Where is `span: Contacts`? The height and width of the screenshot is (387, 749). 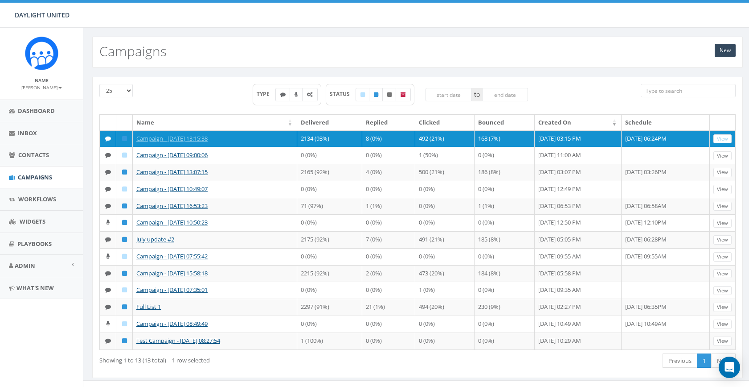
span: Contacts is located at coordinates (33, 155).